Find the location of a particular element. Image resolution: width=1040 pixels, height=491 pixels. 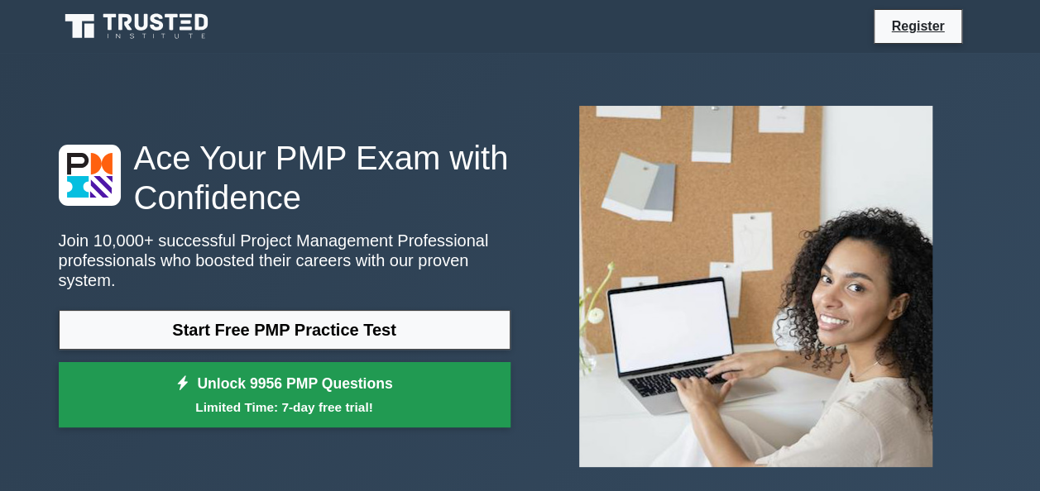

small: Limited Time: 7-day free trial! is located at coordinates (285, 407).